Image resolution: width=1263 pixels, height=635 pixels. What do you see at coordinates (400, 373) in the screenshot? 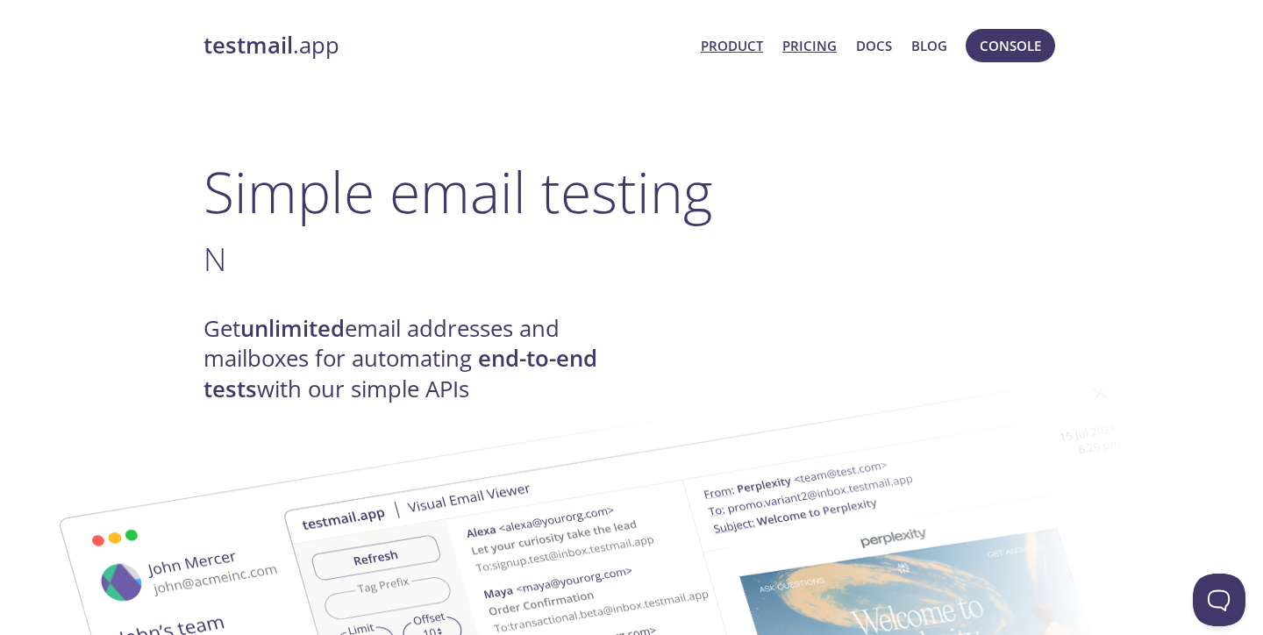
I see `strong: end-to-end tests` at bounding box center [400, 373].